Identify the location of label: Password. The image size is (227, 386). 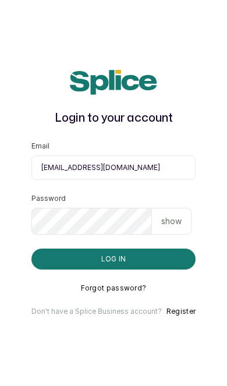
(48, 198).